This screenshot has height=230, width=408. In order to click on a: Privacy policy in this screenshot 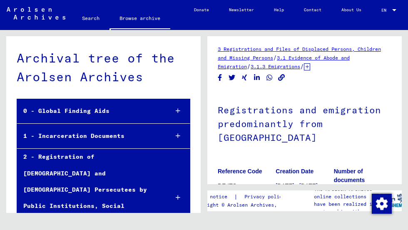, I will do `click(266, 196)`.